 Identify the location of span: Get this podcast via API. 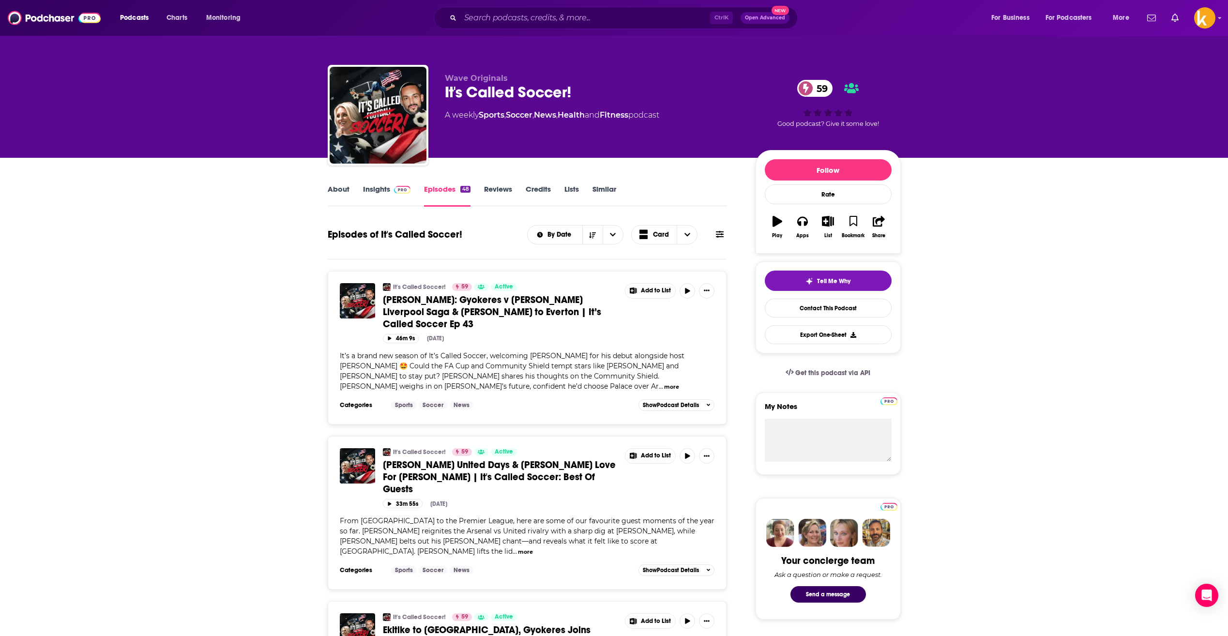
(832, 373).